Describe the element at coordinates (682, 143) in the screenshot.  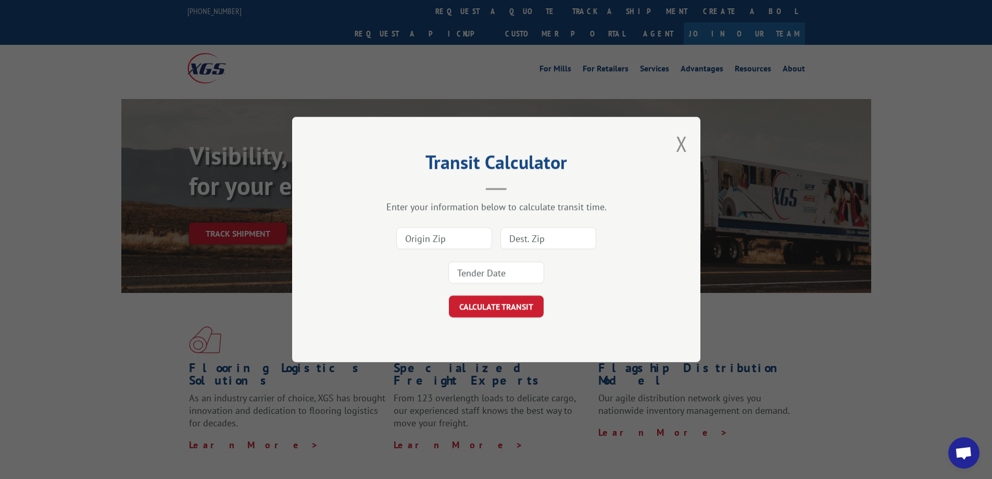
I see `button: Close modal` at that location.